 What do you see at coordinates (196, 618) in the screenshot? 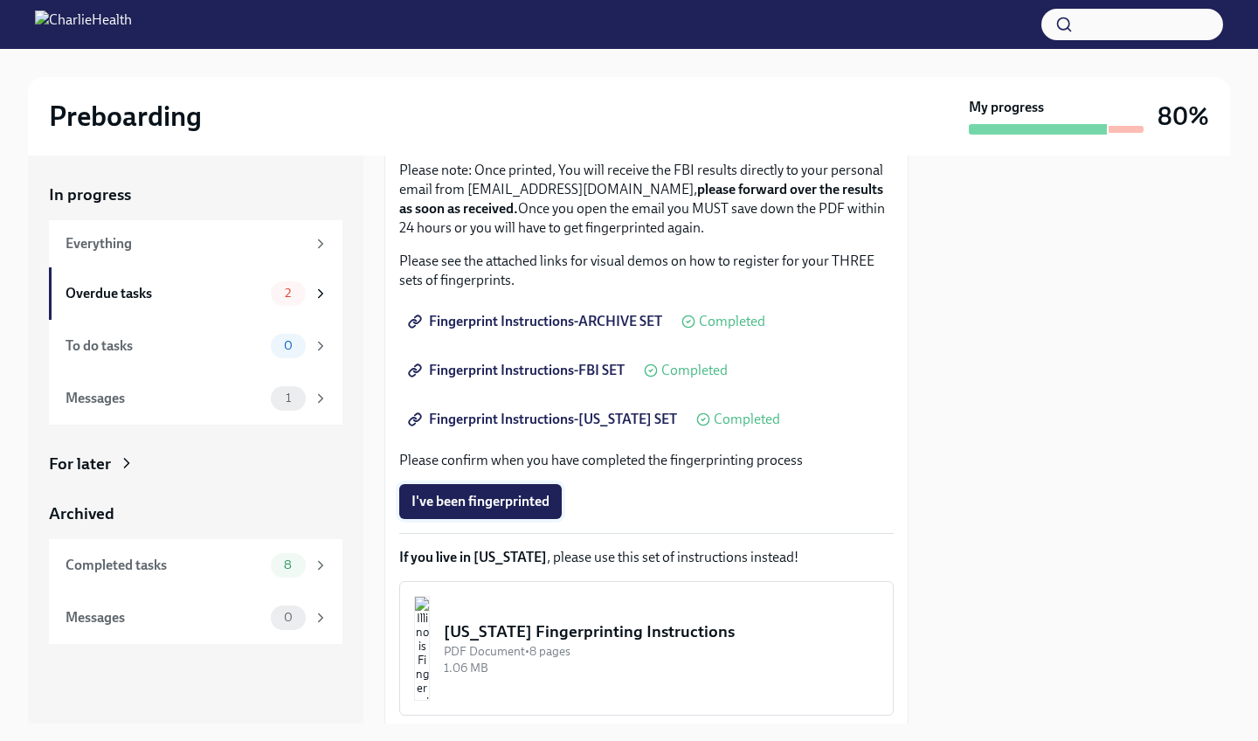
I see `a: Messages0` at bounding box center [196, 618].